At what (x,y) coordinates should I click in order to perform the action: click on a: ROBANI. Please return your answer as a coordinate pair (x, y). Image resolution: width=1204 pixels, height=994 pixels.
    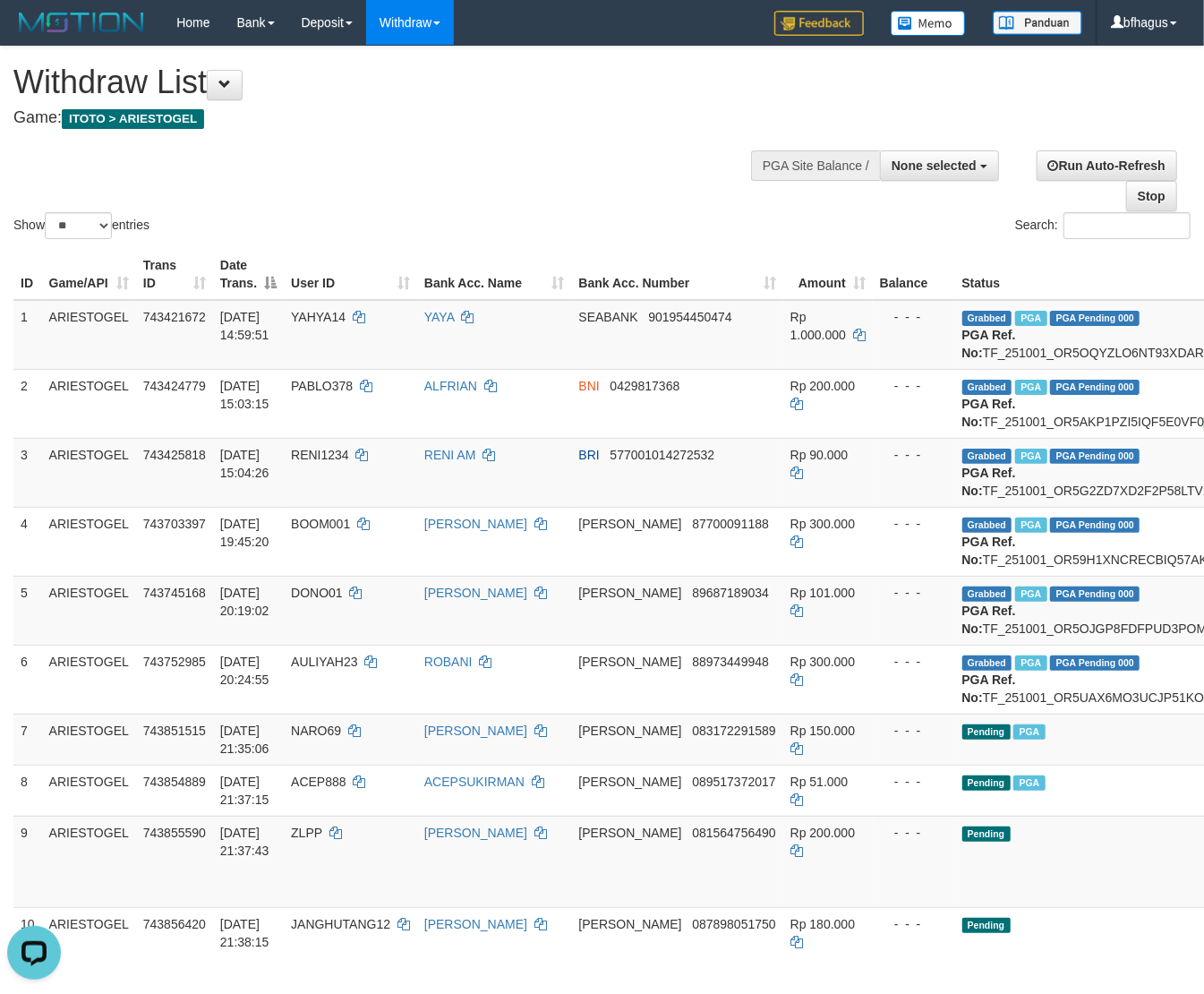
    Looking at the image, I should click on (449, 661).